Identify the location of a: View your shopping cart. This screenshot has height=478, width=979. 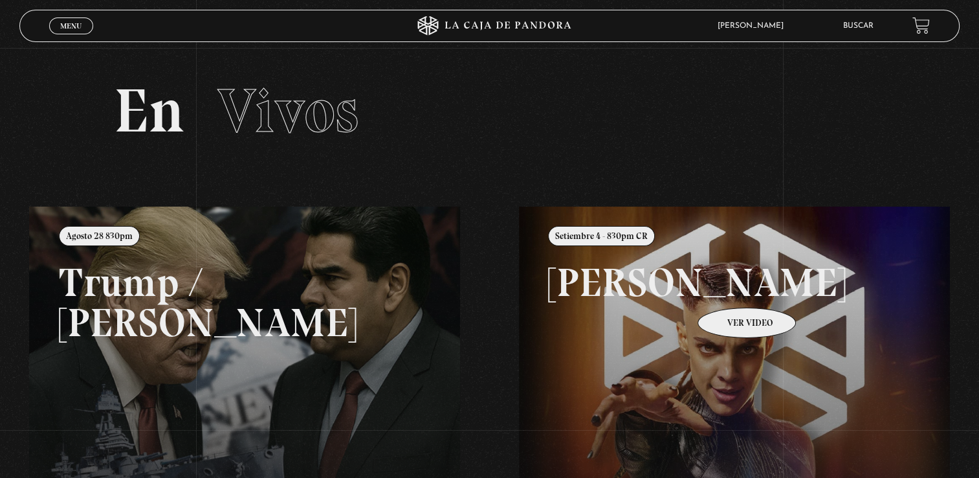
(921, 25).